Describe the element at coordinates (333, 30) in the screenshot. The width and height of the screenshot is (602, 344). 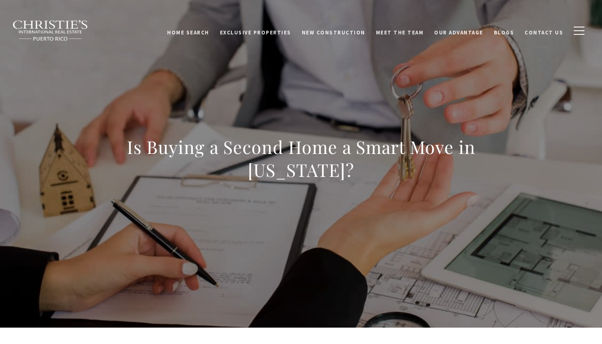
I see `a: New Construction` at that location.